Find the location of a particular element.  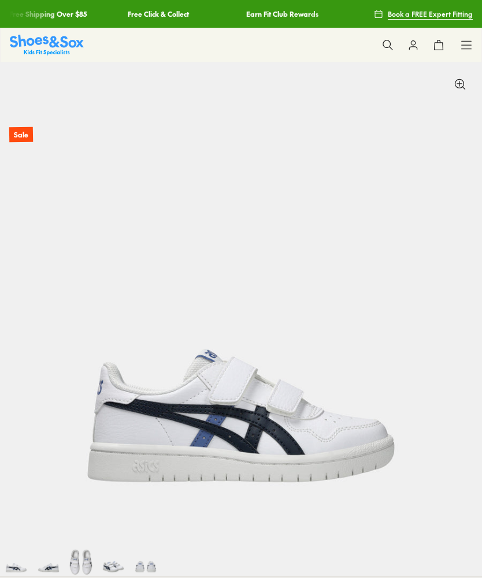

img: 6-522331_1 is located at coordinates (81, 561).